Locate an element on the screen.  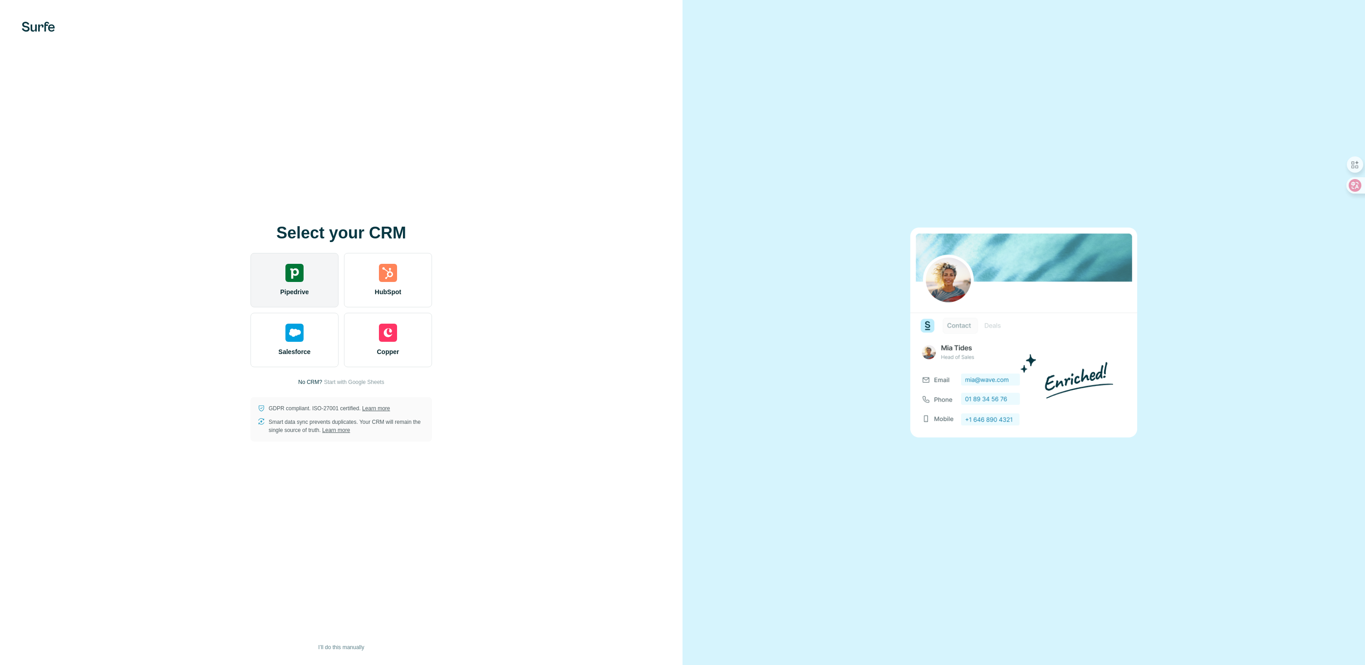
span: Copper is located at coordinates (388, 352).